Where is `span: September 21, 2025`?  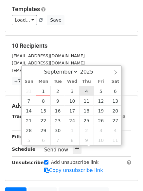
span: September 21, 2025 is located at coordinates (29, 121).